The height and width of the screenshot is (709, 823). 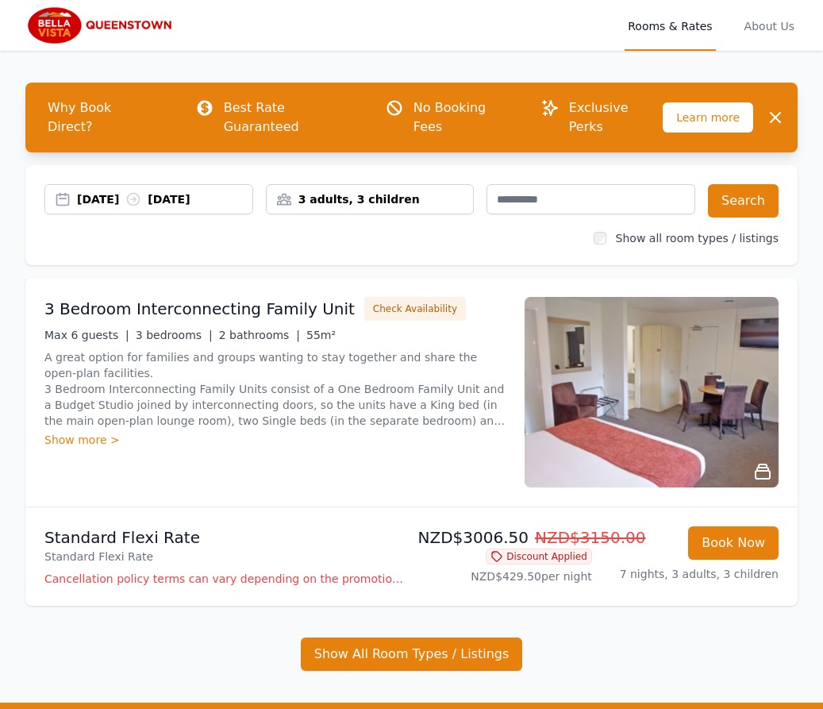 I want to click on label: Show all room types / listings, so click(x=697, y=238).